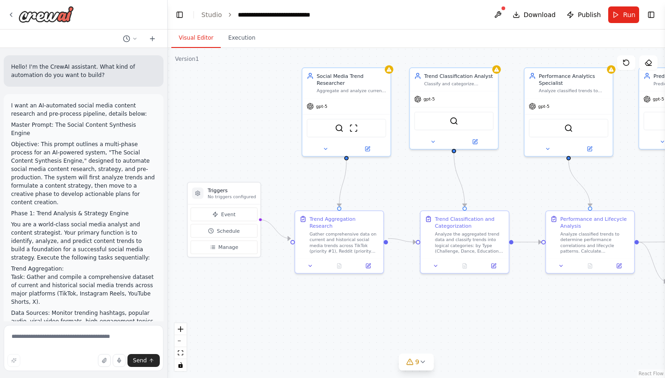 Image resolution: width=665 pixels, height=378 pixels. What do you see at coordinates (84, 110) in the screenshot?
I see `p: I want an AI-automated social media content research and pre-process pipeline, details below:` at bounding box center [84, 110].